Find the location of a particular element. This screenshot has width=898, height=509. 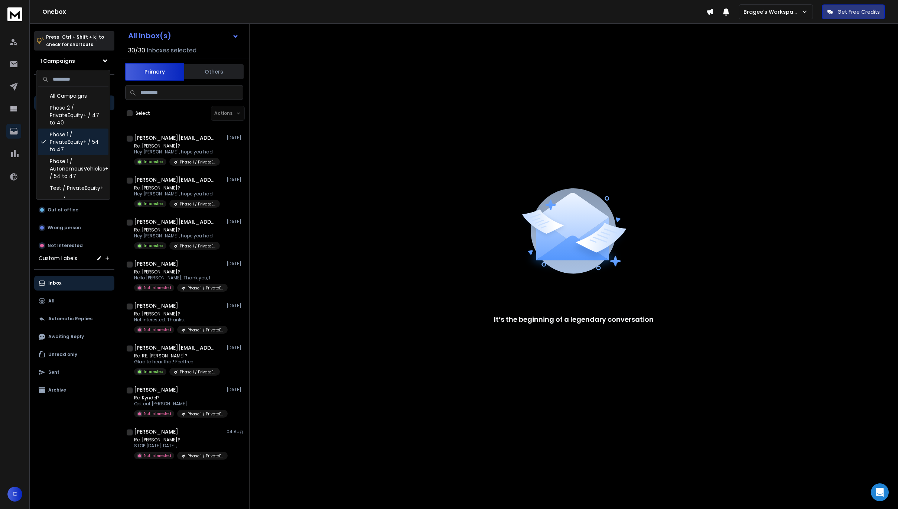

p: Not interested. Thanks. ________________________________ From: is located at coordinates (179, 320).